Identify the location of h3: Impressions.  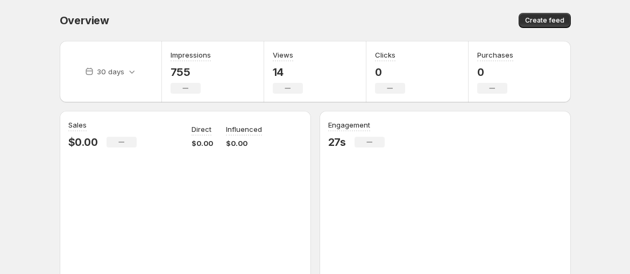
(191, 55).